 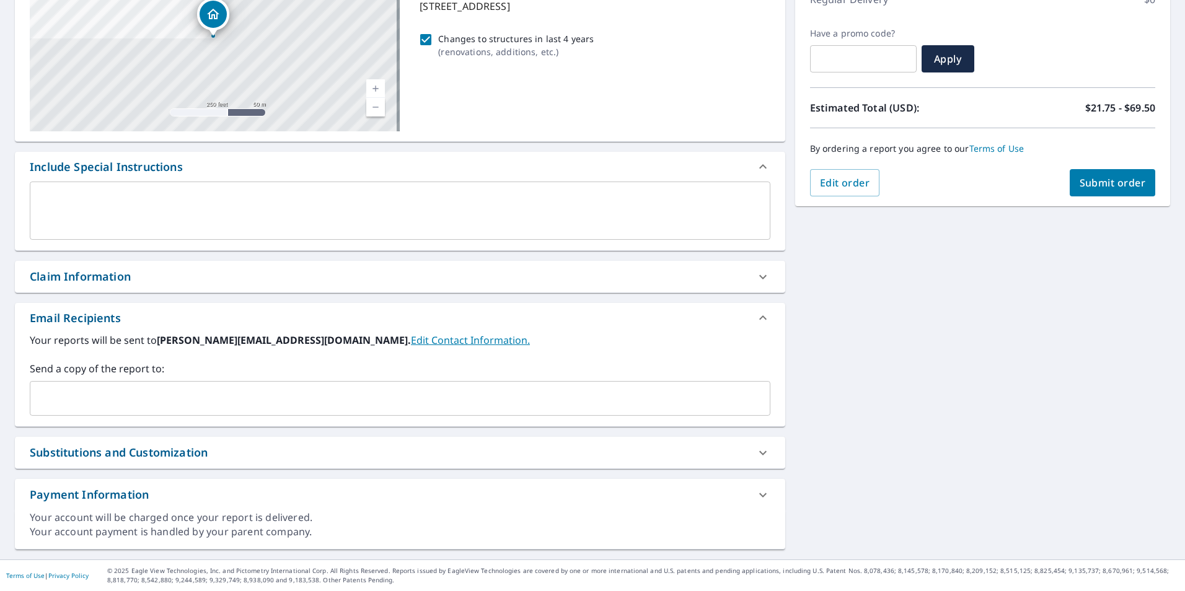 What do you see at coordinates (863, 33) in the screenshot?
I see `label: Have a promo code?` at bounding box center [863, 33].